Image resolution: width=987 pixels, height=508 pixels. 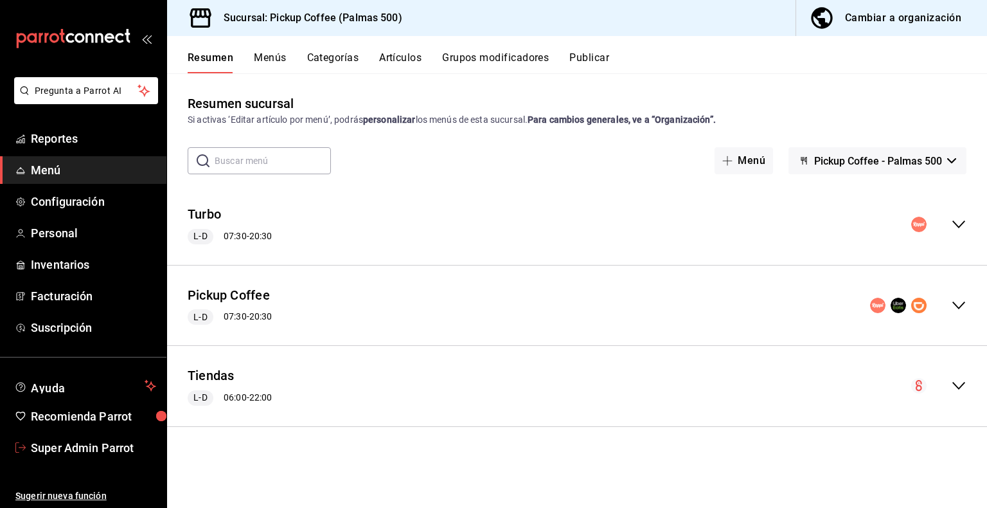 What do you see at coordinates (308, 18) in the screenshot?
I see `h3: Sucursal: Pickup Coffee (Palmas 500)` at bounding box center [308, 18].